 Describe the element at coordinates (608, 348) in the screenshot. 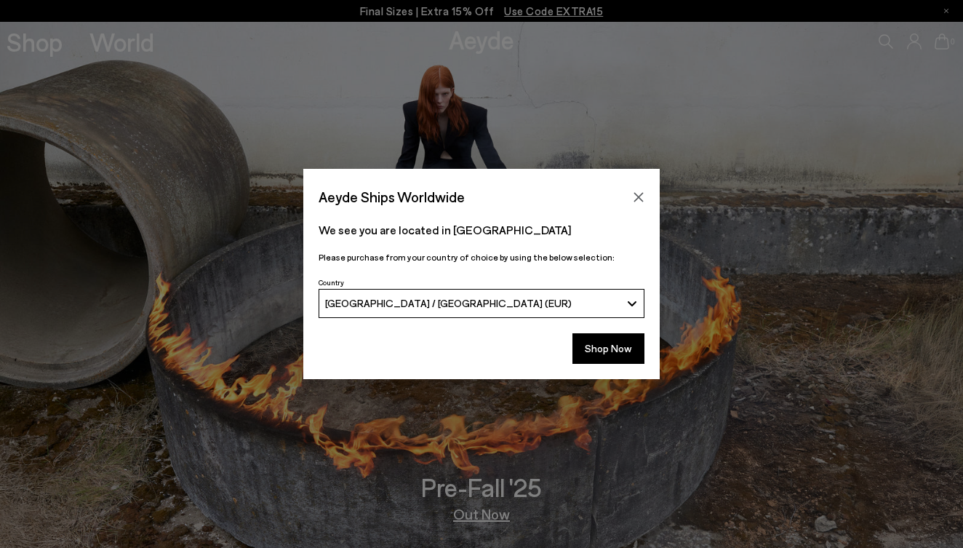

I see `button: Shop Now` at that location.